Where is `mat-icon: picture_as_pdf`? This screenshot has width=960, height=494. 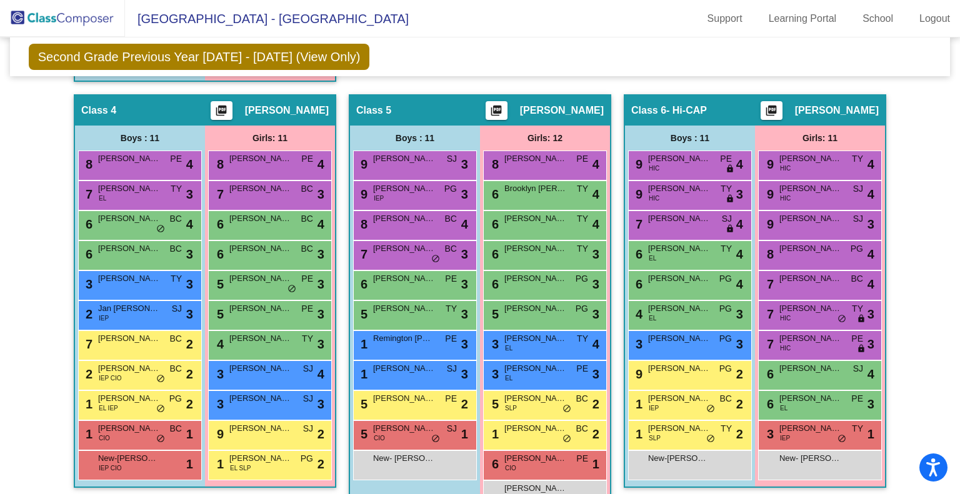
mat-icon: picture_as_pdf is located at coordinates (496, 113).